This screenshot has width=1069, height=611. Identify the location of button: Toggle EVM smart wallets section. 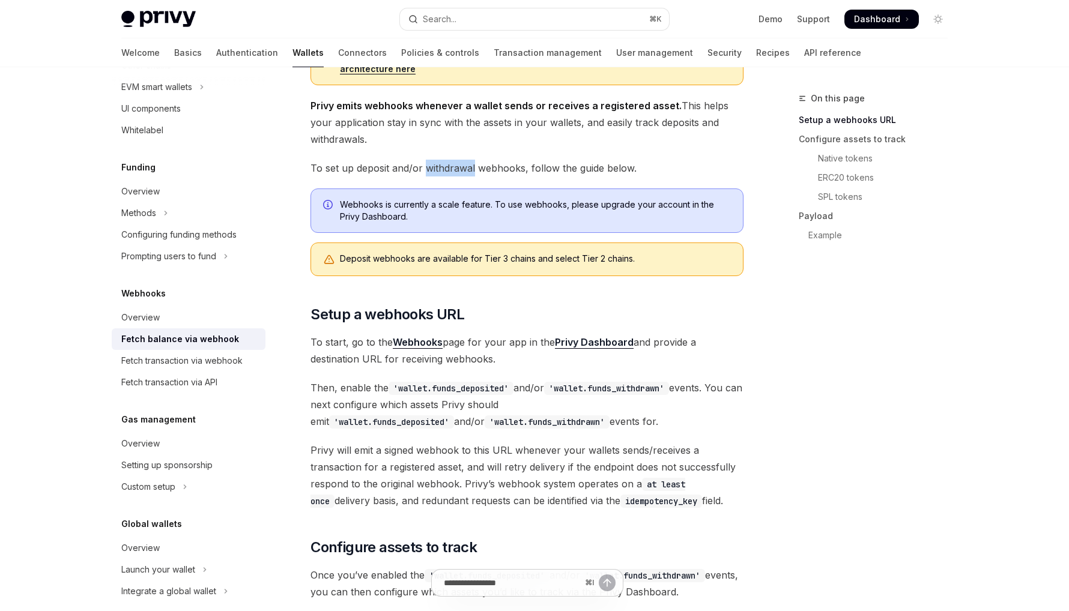
(189, 87).